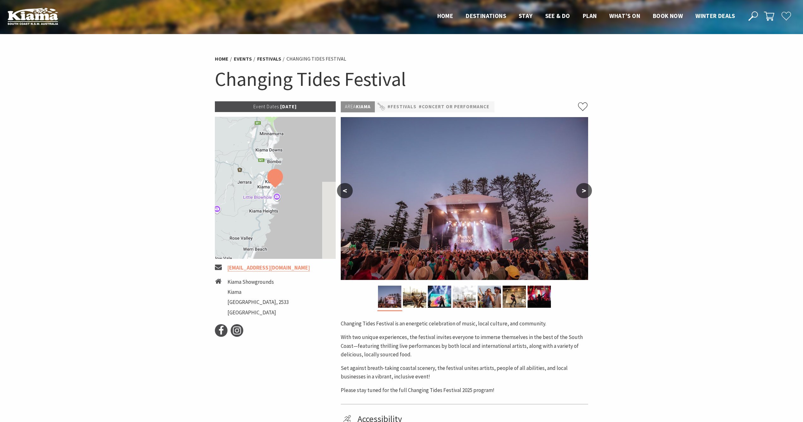 The width and height of the screenshot is (803, 422). Describe the element at coordinates (465, 390) in the screenshot. I see `p: Please stay tuned for the full Changing Tides Festival 2025 program!` at that location.